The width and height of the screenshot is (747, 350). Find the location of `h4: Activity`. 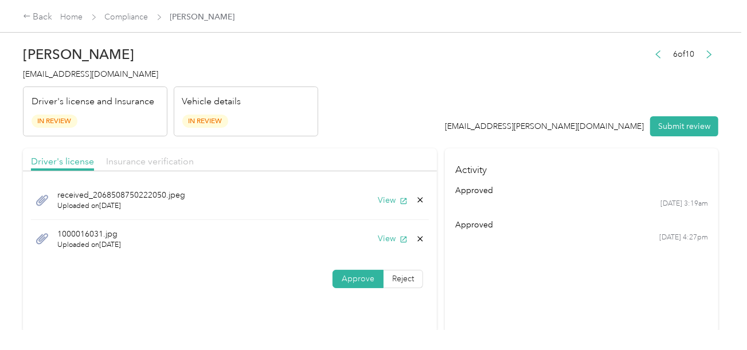

h4: Activity is located at coordinates (582, 166).